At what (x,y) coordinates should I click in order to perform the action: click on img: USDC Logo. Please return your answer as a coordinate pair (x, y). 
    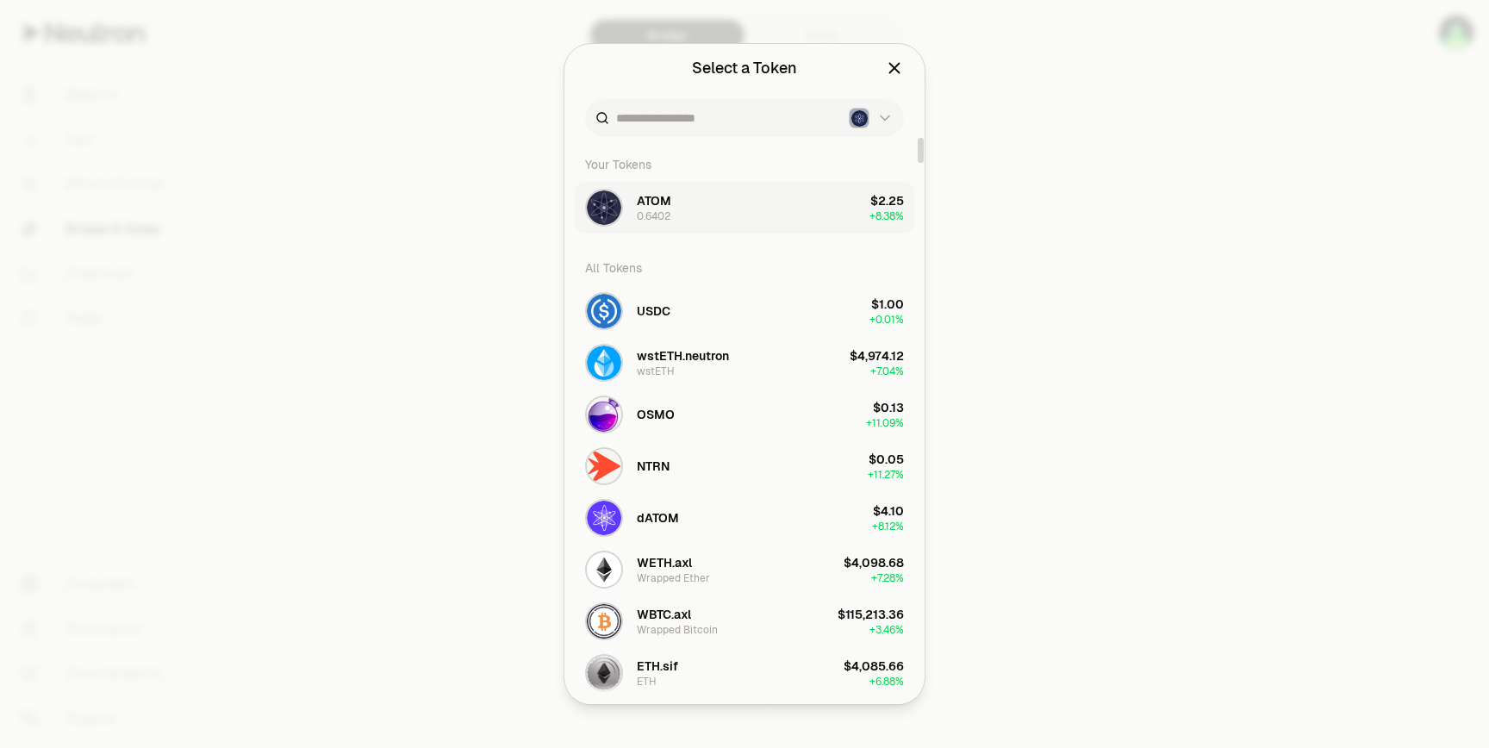
    Looking at the image, I should click on (604, 311).